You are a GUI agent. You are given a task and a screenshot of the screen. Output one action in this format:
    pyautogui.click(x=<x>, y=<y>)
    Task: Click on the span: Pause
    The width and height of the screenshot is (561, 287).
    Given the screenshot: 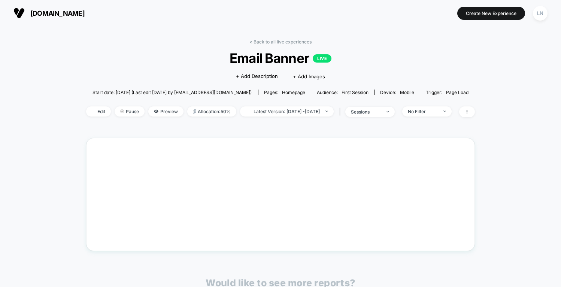 What is the action you would take?
    pyautogui.click(x=130, y=111)
    